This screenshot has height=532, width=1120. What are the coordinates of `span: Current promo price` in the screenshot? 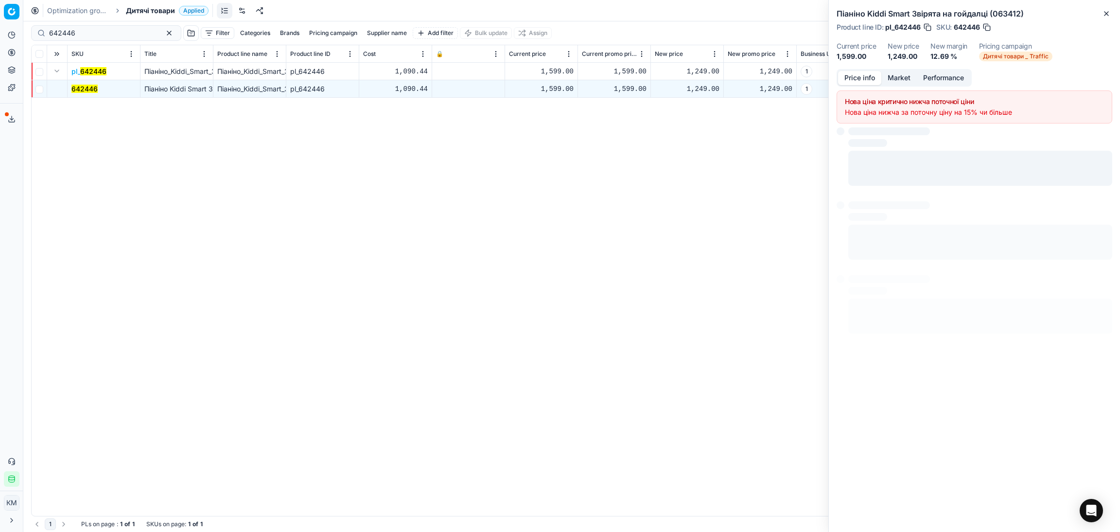 It's located at (609, 54).